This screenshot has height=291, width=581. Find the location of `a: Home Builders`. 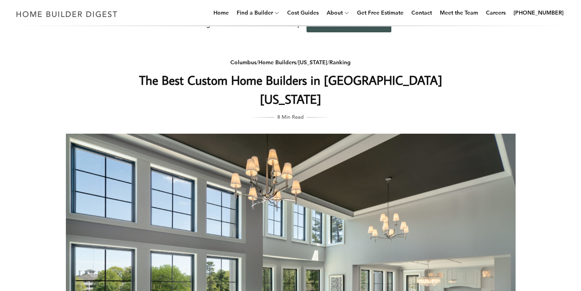

a: Home Builders is located at coordinates (277, 62).